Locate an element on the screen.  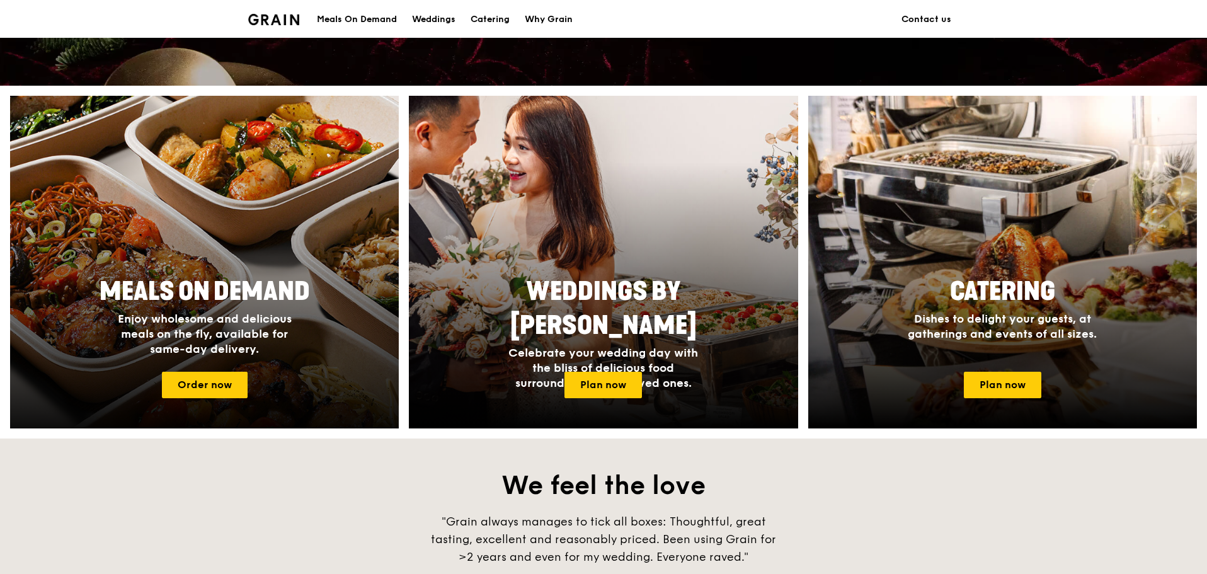
span: Meals On Demand is located at coordinates (205, 292).